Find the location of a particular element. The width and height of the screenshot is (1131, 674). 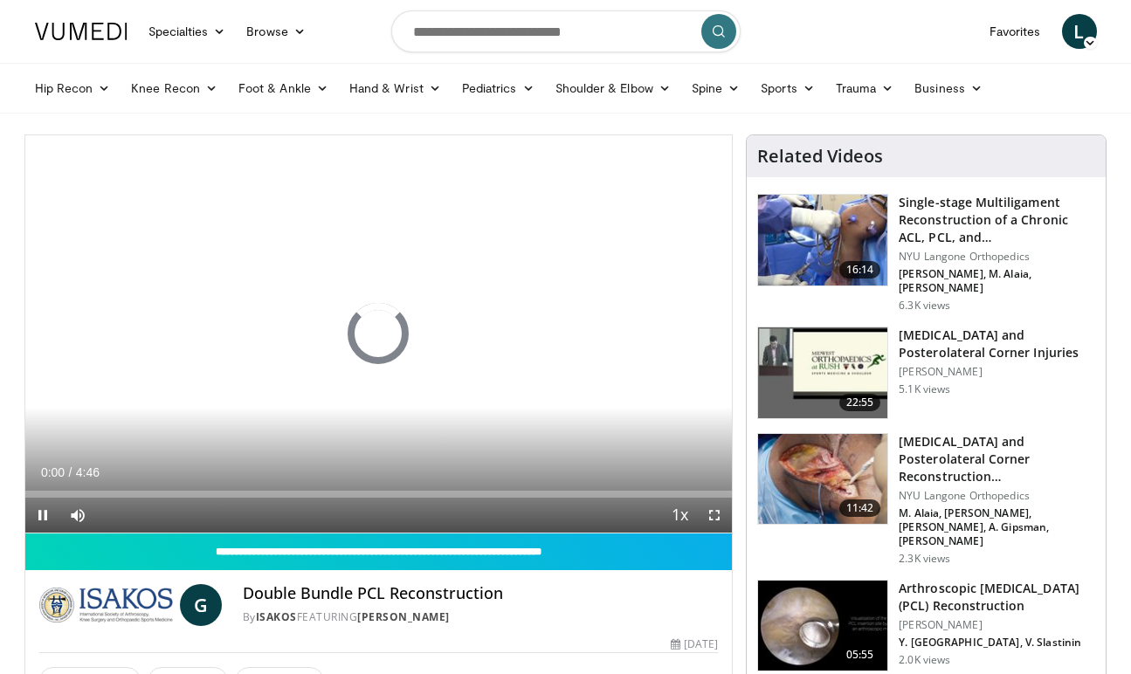

a: L is located at coordinates (1079, 31).